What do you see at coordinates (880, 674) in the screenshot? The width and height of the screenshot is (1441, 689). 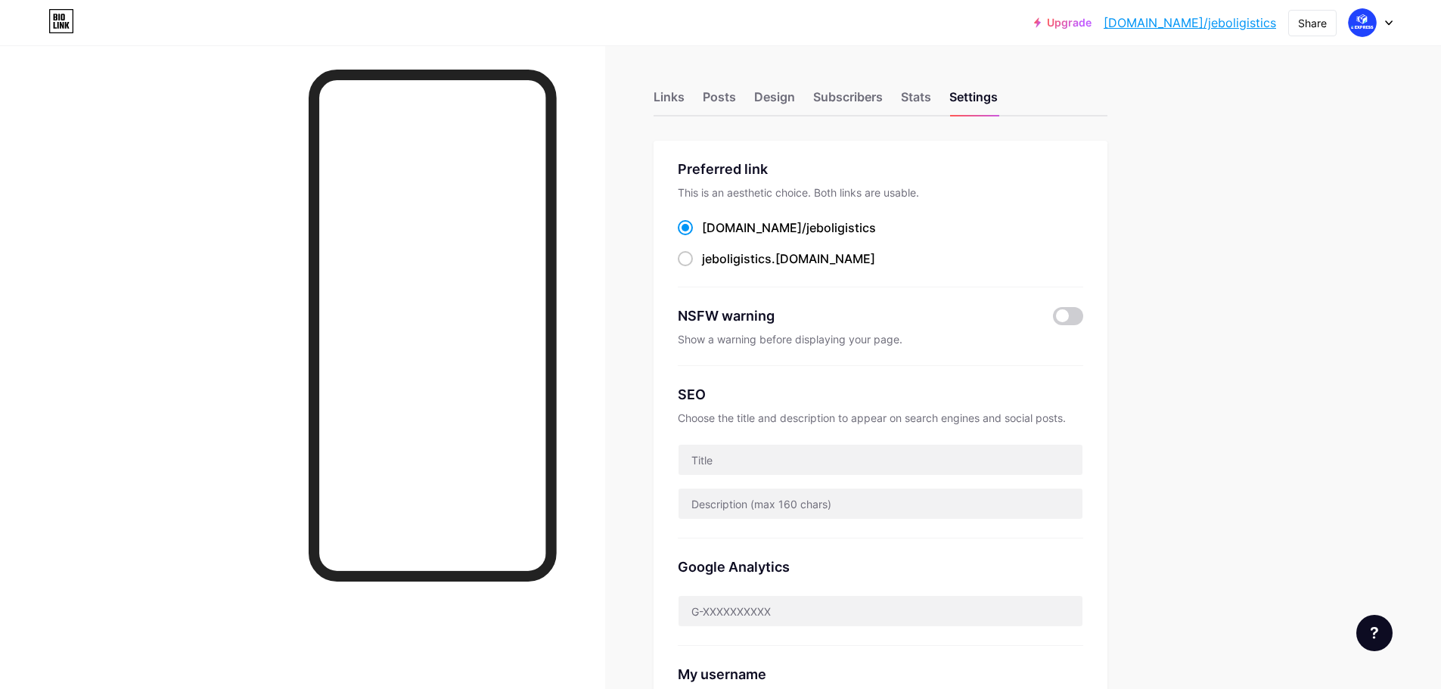 I see `div: My username` at bounding box center [880, 674].